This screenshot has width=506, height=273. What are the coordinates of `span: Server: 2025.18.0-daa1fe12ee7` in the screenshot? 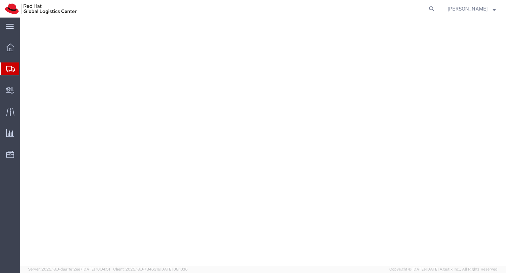 It's located at (69, 270).